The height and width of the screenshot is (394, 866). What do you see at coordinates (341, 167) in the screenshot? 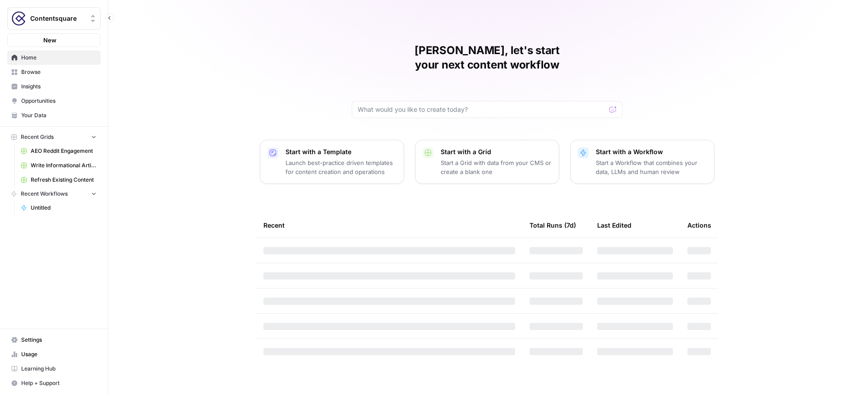
I see `p: Launch best-practice driven templates for content creation and operations` at bounding box center [341, 167].